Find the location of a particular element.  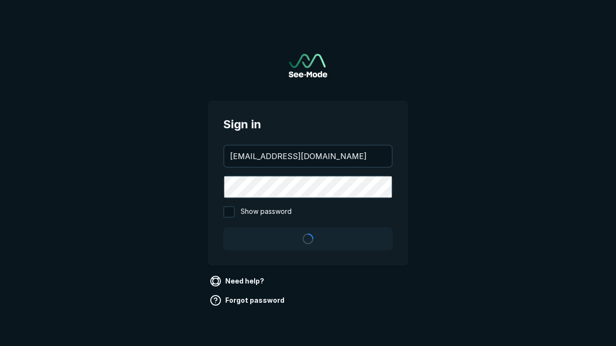

a: Go to sign in is located at coordinates (308, 65).